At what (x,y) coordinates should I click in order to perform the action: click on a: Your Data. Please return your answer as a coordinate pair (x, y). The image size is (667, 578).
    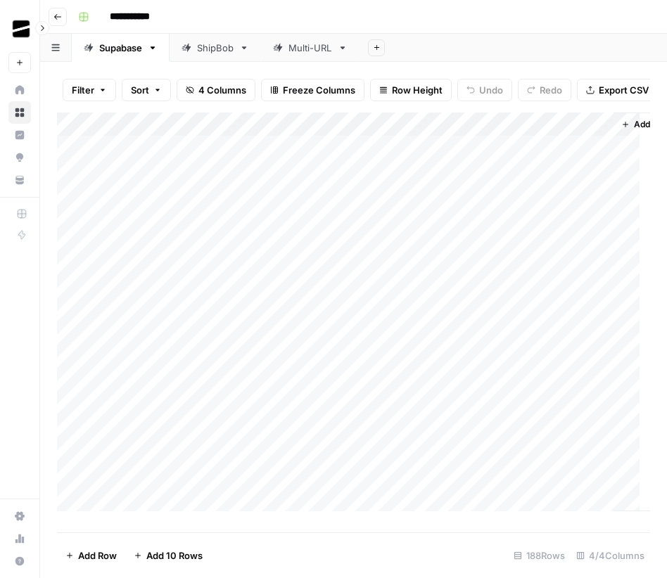
    Looking at the image, I should click on (20, 180).